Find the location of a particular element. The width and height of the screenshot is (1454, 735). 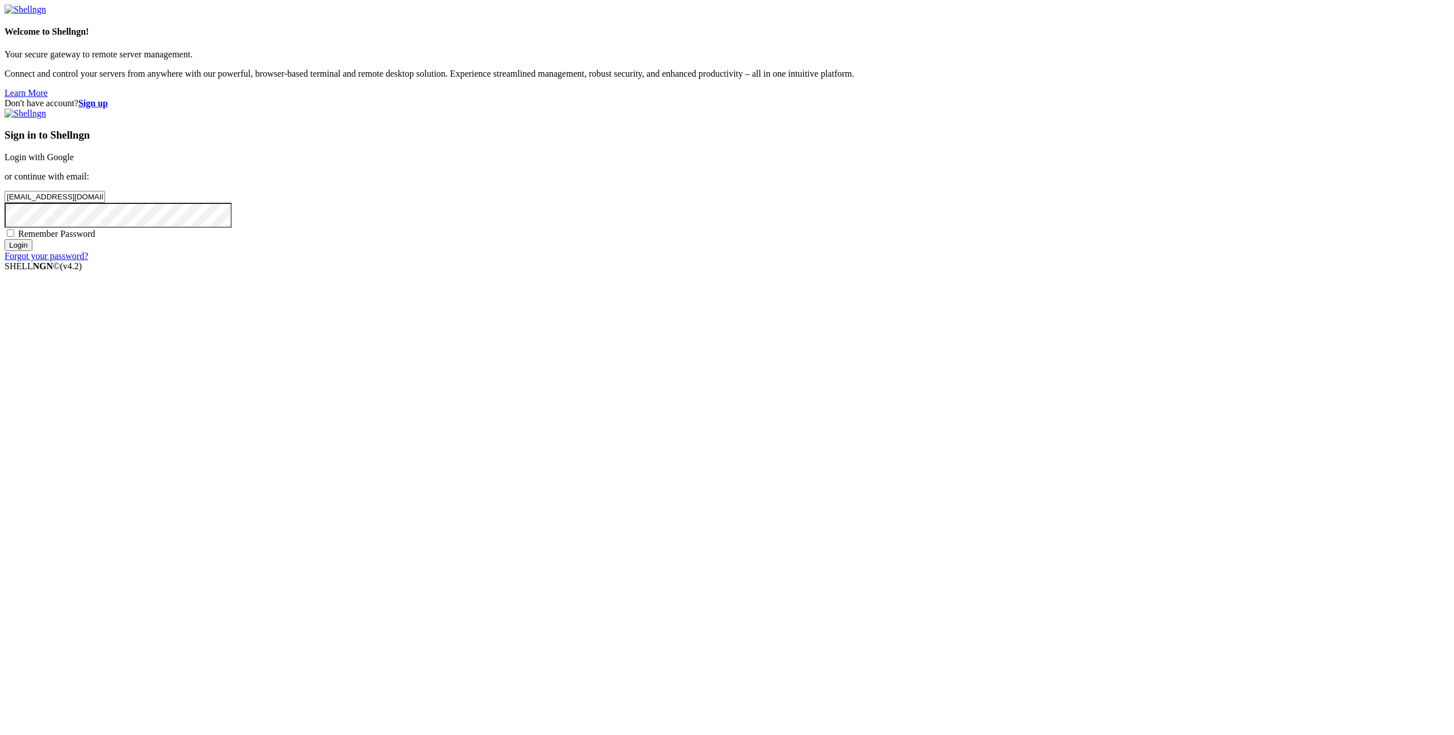

a: Login with Google is located at coordinates (39, 157).